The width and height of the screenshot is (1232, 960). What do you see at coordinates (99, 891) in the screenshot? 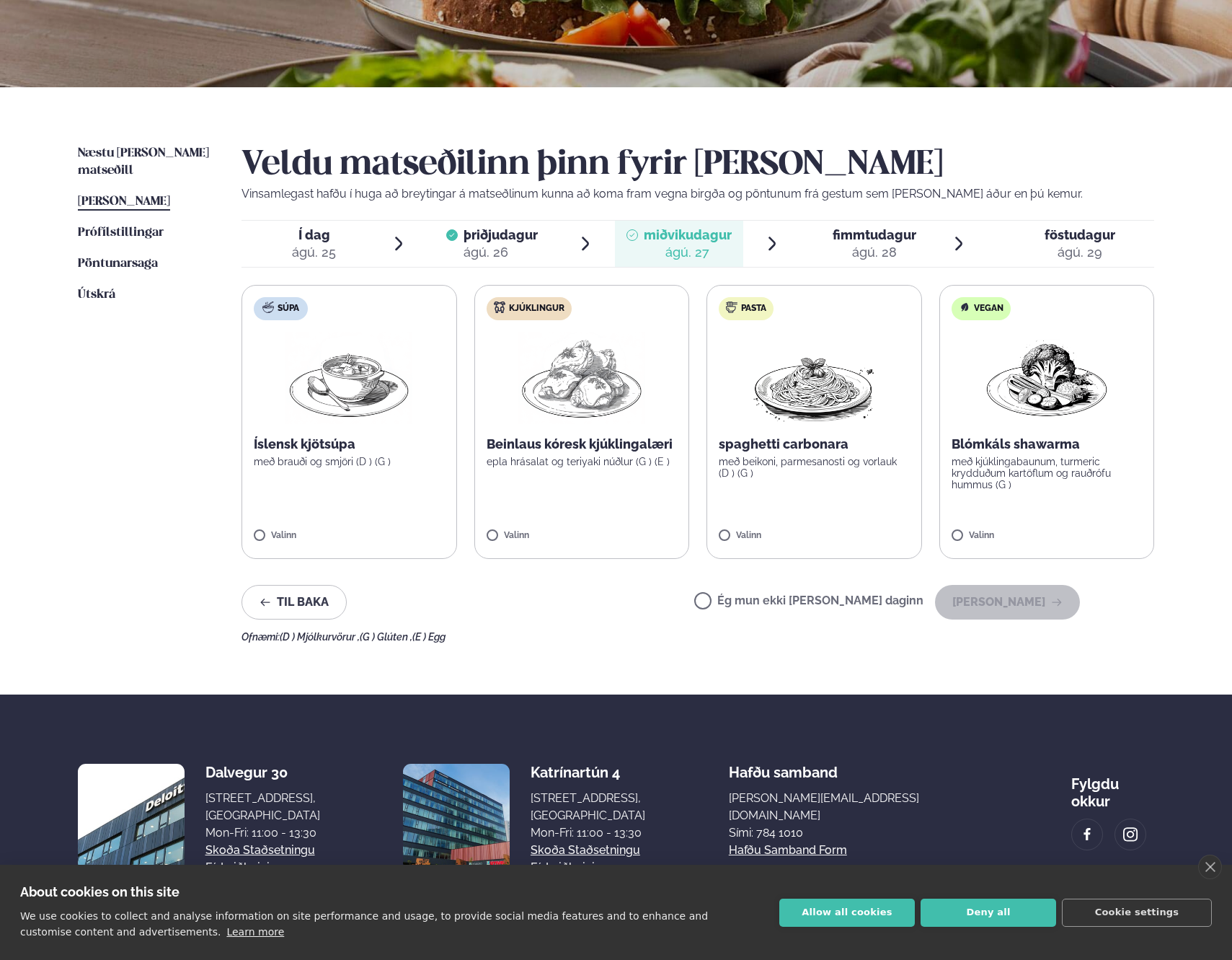
I see `strong: About cookies on this site` at bounding box center [99, 891].